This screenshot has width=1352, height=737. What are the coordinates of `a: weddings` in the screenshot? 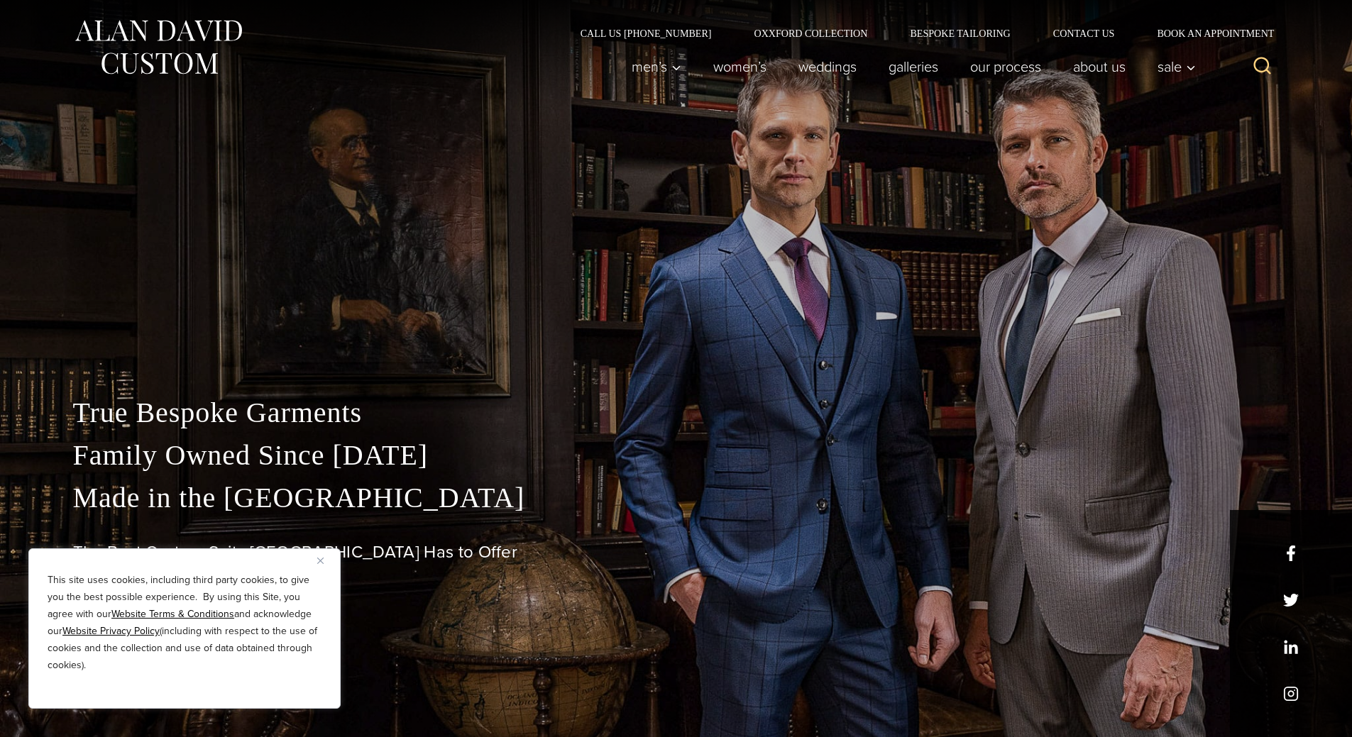 It's located at (827, 67).